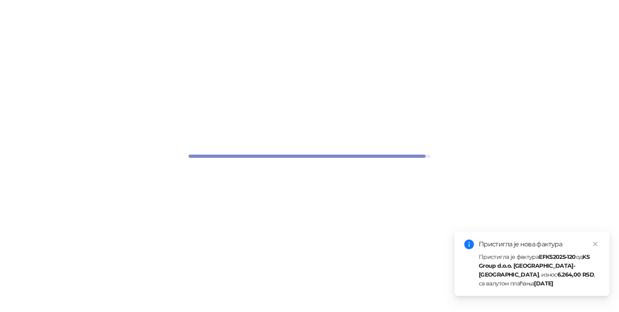 Image resolution: width=619 pixels, height=312 pixels. Describe the element at coordinates (595, 244) in the screenshot. I see `a: Close` at that location.